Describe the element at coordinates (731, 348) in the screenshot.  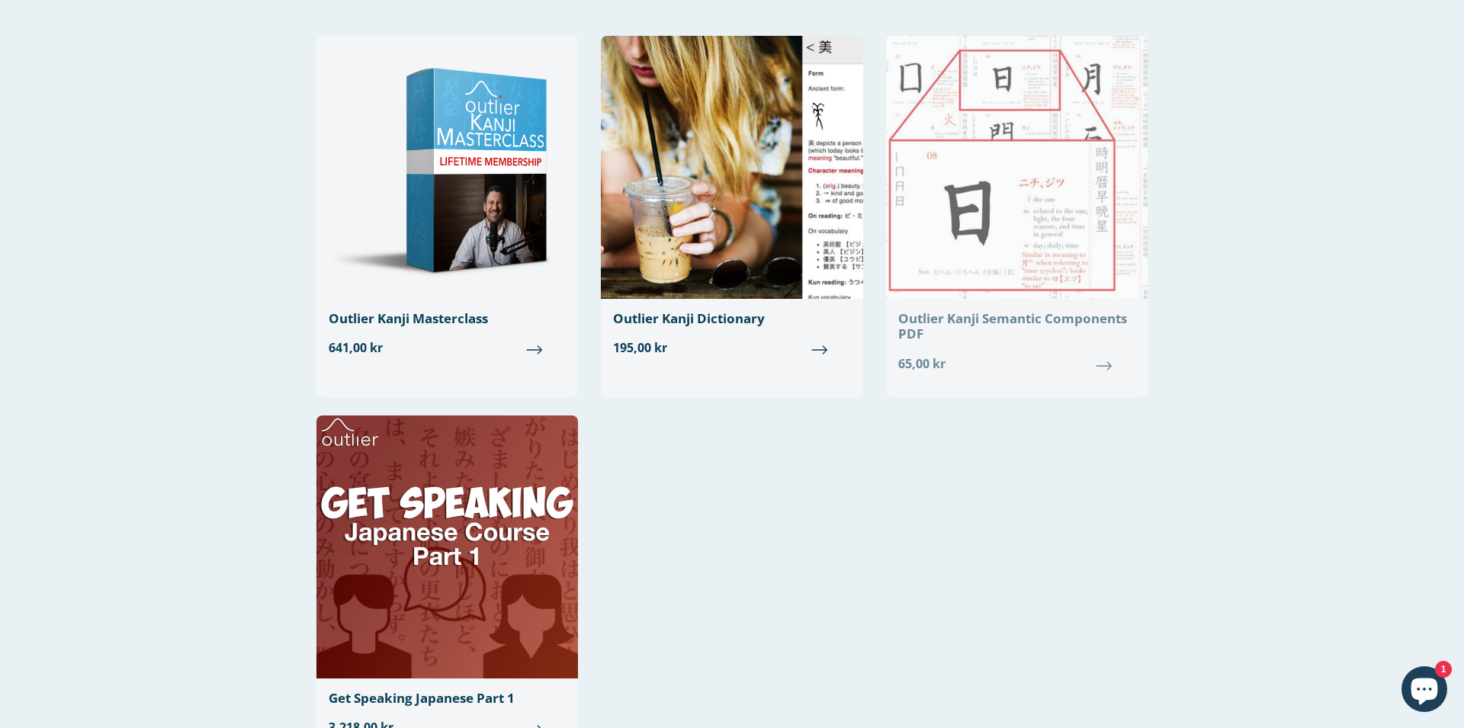
I see `span: 195,00 kr` at that location.